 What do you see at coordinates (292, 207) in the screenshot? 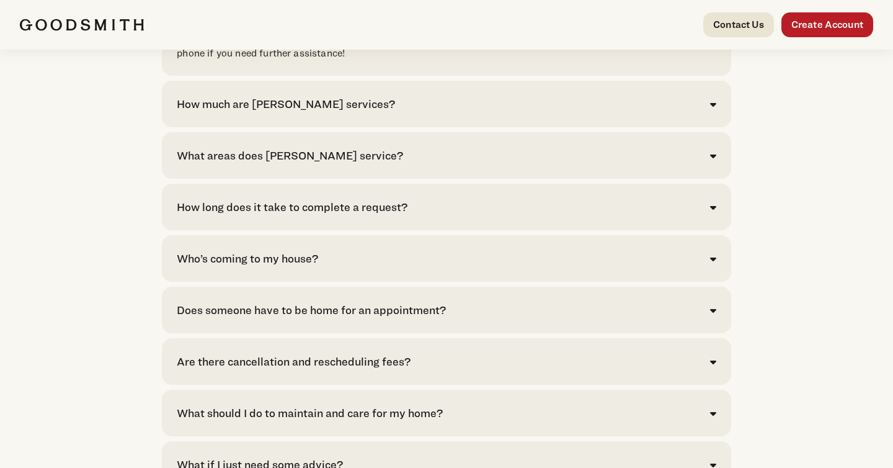
I see `div: How long does it take to complete a request?` at bounding box center [292, 207].